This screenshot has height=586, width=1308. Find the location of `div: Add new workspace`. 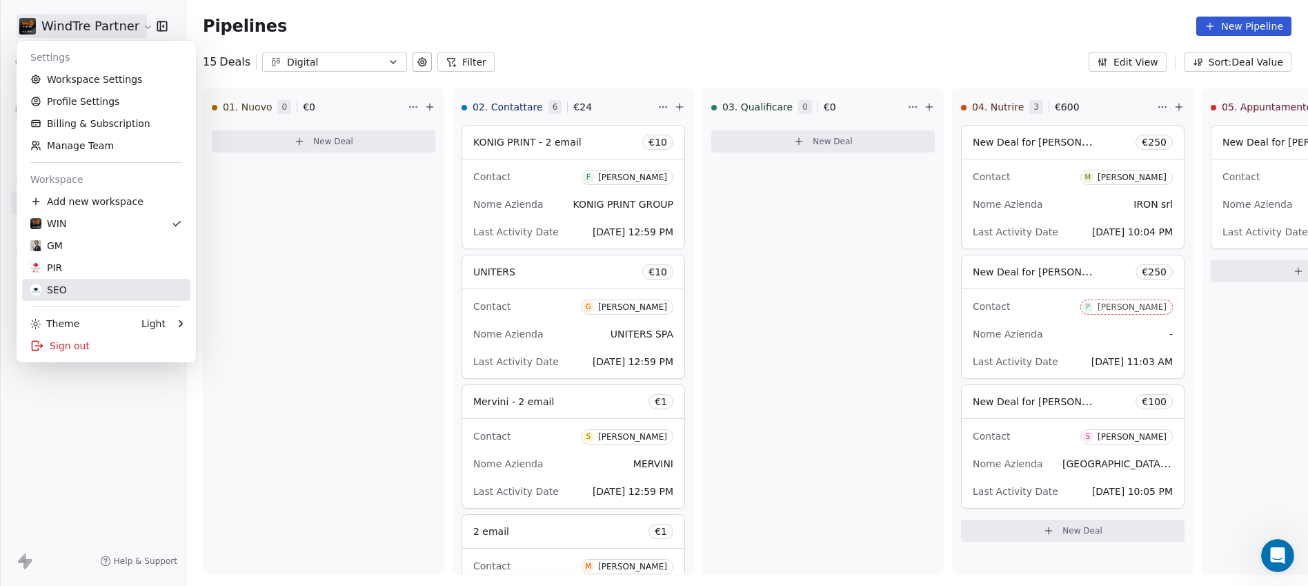

div: Add new workspace is located at coordinates (106, 201).